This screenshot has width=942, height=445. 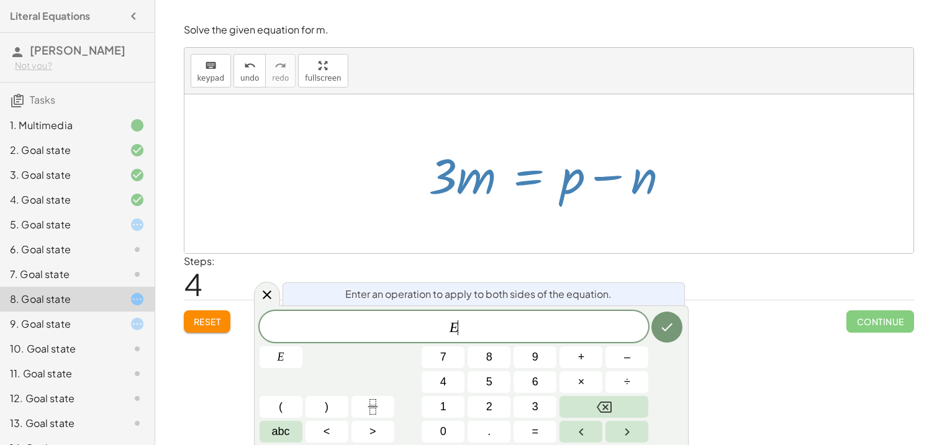 I want to click on div: Not you?, so click(x=79, y=66).